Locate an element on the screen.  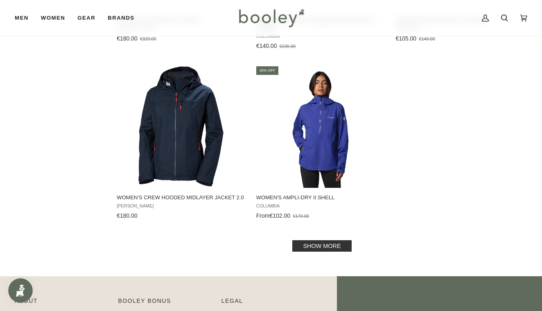
span: Men is located at coordinates (22, 18).